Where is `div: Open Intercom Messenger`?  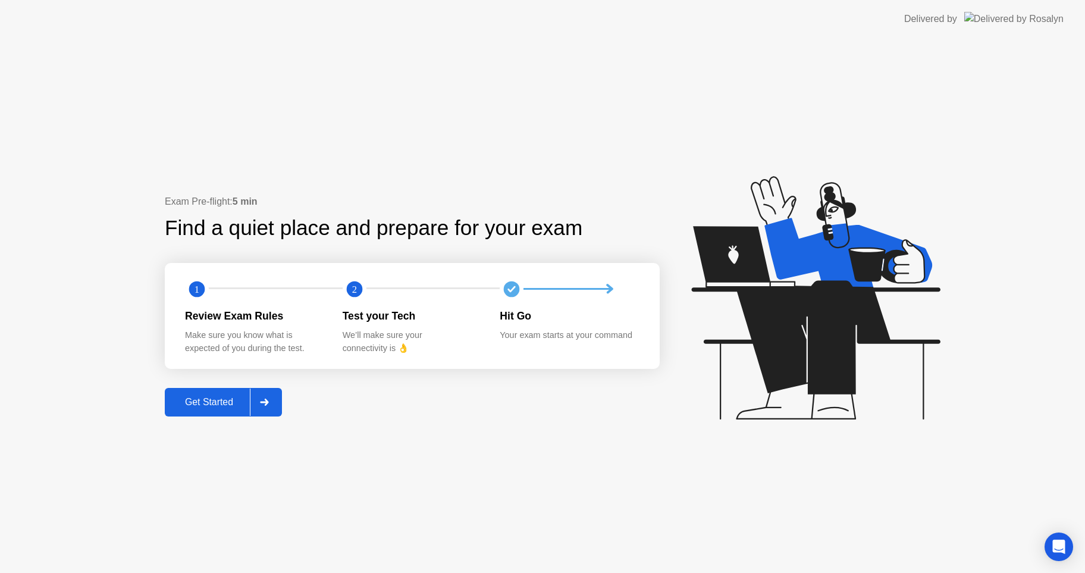
div: Open Intercom Messenger is located at coordinates (1059, 547).